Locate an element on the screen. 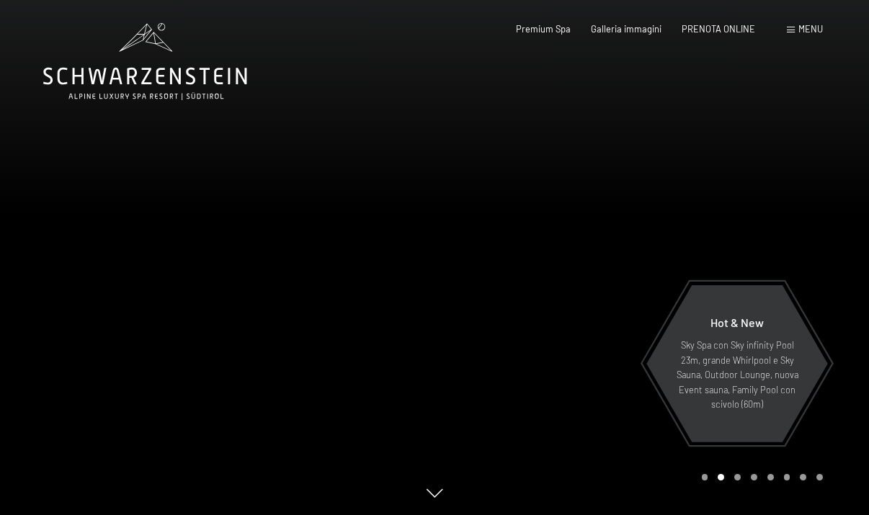 This screenshot has width=869, height=515. div: Carousel Page 3 is located at coordinates (737, 477).